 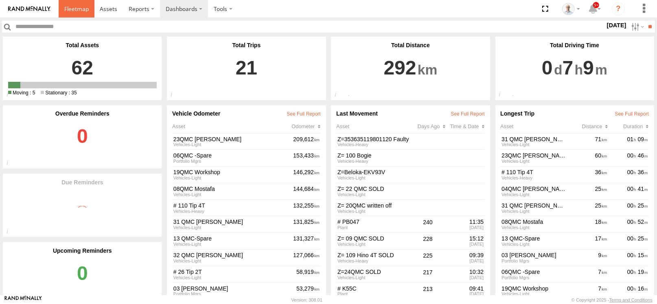 I want to click on span: 5, so click(x=22, y=93).